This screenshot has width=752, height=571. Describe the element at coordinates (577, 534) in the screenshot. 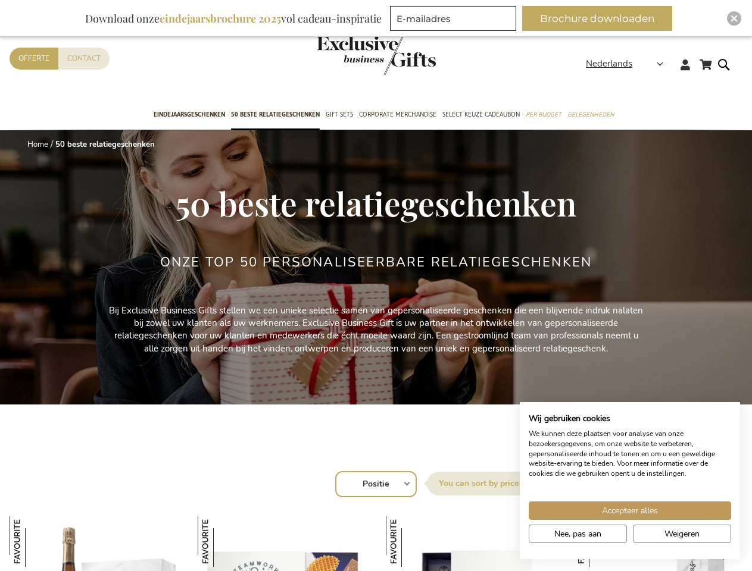

I see `button: Pas cookie voorkeuren aan` at that location.